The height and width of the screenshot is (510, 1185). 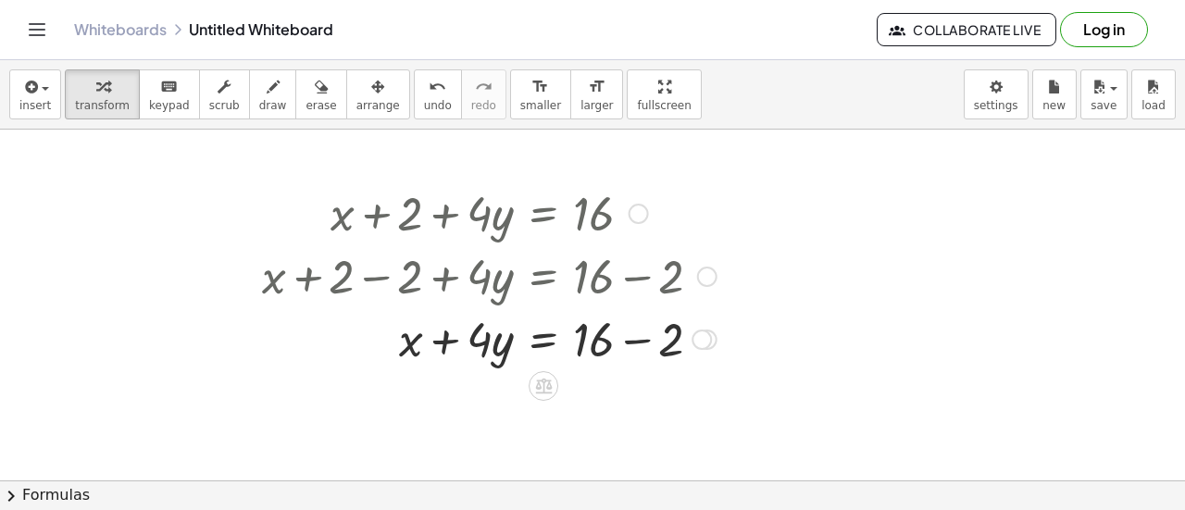 I want to click on button: fullscreen, so click(x=664, y=94).